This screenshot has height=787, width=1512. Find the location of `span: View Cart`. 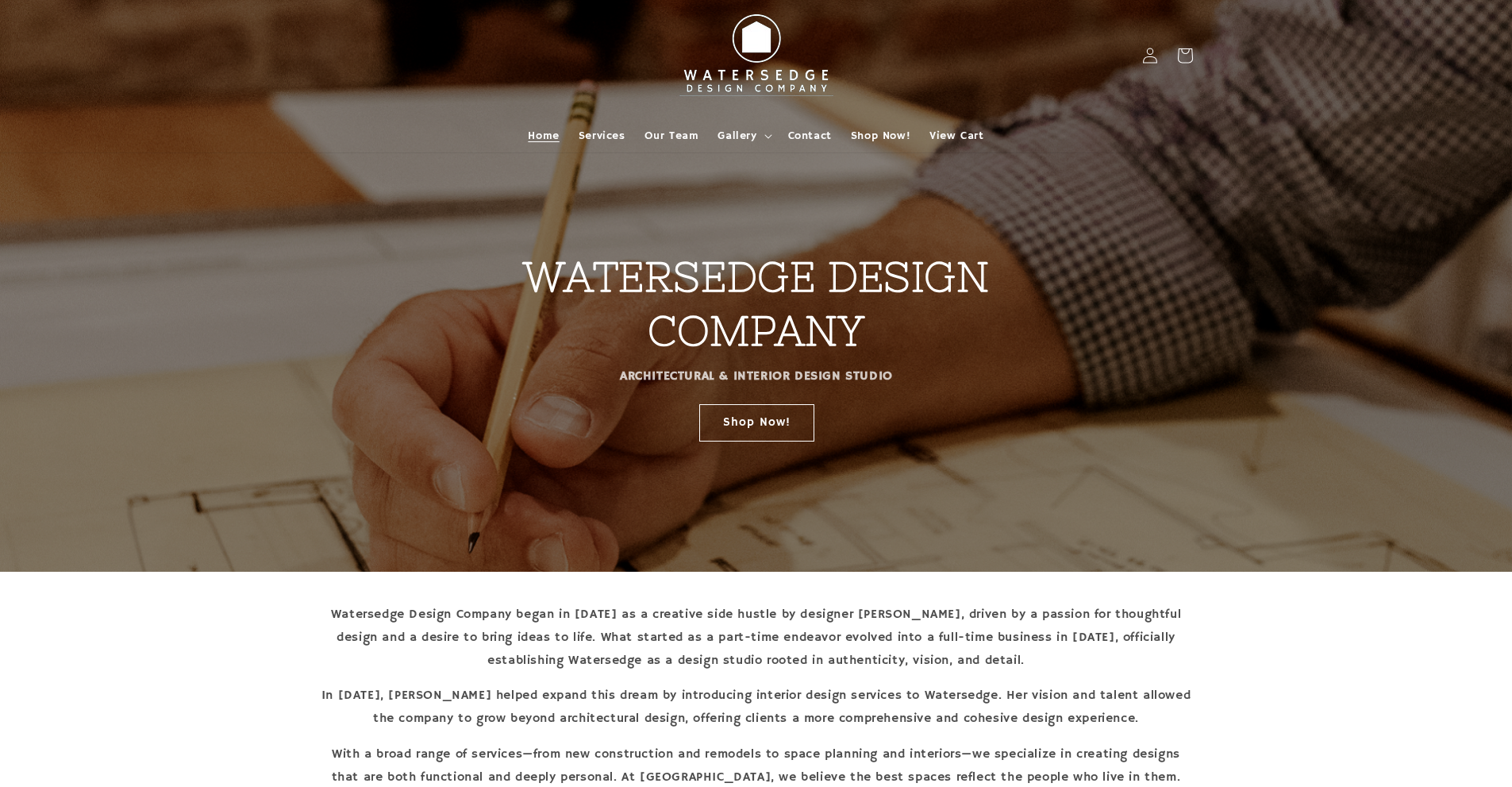

span: View Cart is located at coordinates (957, 136).